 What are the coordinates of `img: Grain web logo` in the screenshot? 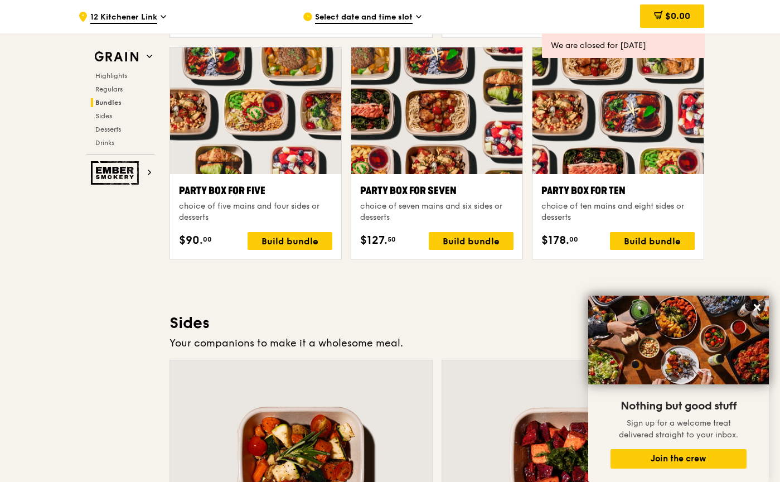 It's located at (117, 57).